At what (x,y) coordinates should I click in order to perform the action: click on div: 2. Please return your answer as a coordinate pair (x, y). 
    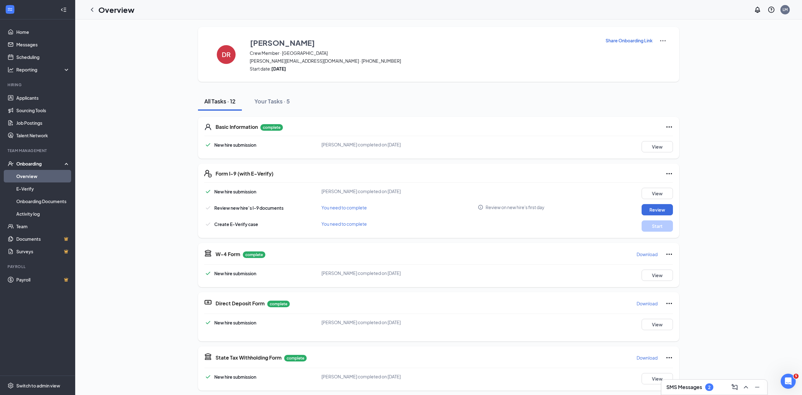
    Looking at the image, I should click on (710, 387).